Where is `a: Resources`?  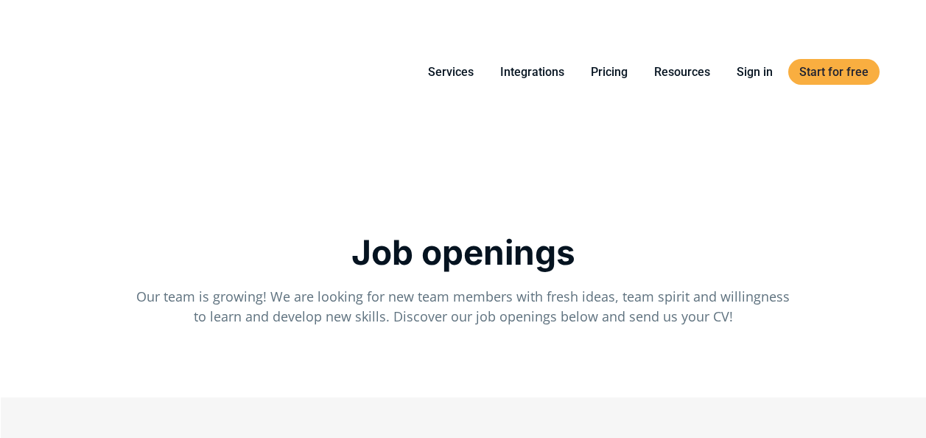 a: Resources is located at coordinates (682, 71).